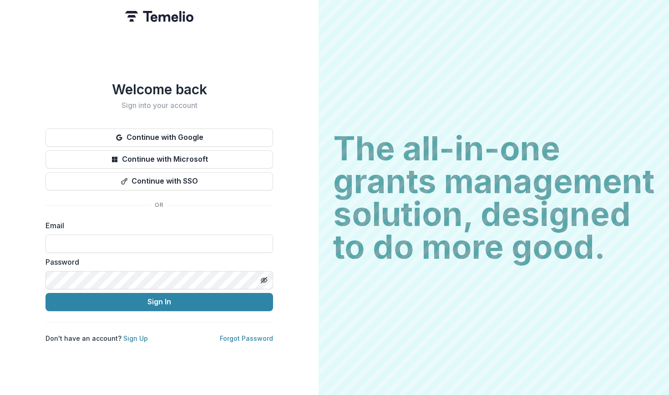  Describe the element at coordinates (159, 159) in the screenshot. I see `button: Continue with Microsoft` at that location.